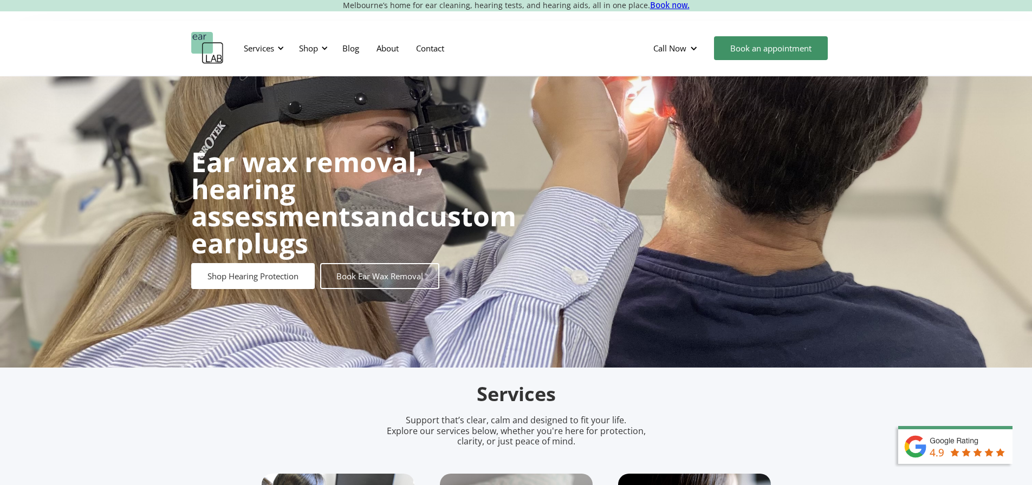 This screenshot has height=485, width=1032. What do you see at coordinates (253, 276) in the screenshot?
I see `a: Shop Hearing Protection` at bounding box center [253, 276].